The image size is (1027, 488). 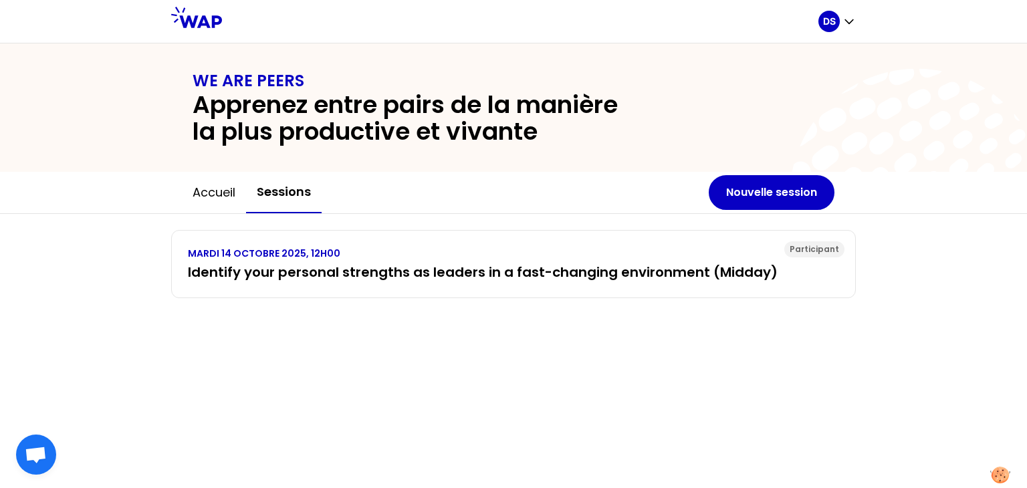 What do you see at coordinates (514, 272) in the screenshot?
I see `h3: Identify your personal strengths as leaders in a fast-changing environment (Midday)` at bounding box center [514, 272].